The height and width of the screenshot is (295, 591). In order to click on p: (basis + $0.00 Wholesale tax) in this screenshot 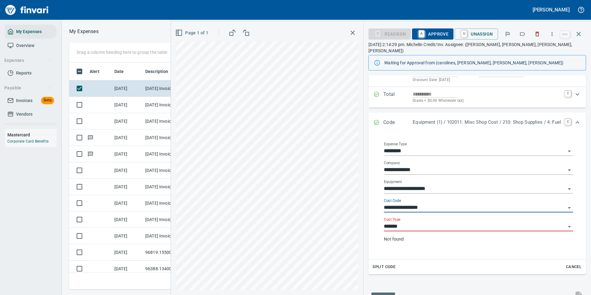, I will do `click(487, 101)`.